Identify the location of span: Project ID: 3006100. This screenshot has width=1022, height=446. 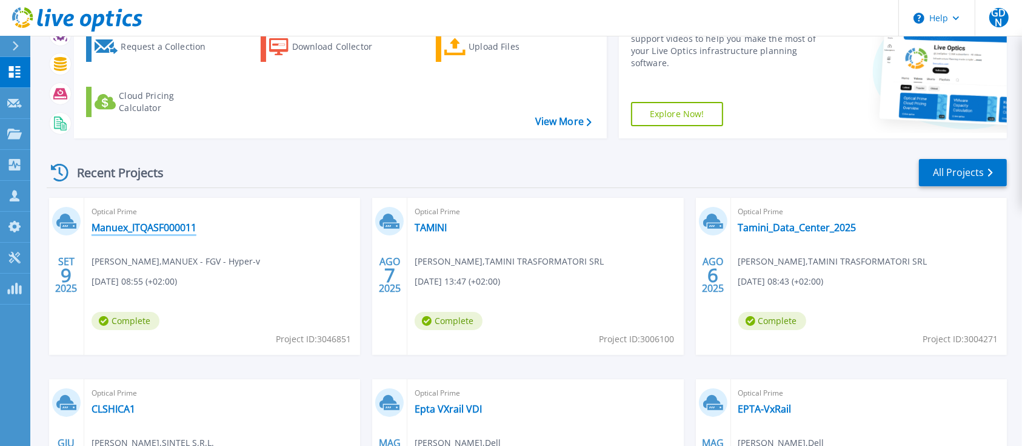
(637, 339).